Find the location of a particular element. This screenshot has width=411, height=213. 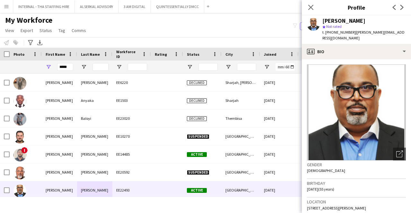

span: Workforce ID is located at coordinates (128, 54).